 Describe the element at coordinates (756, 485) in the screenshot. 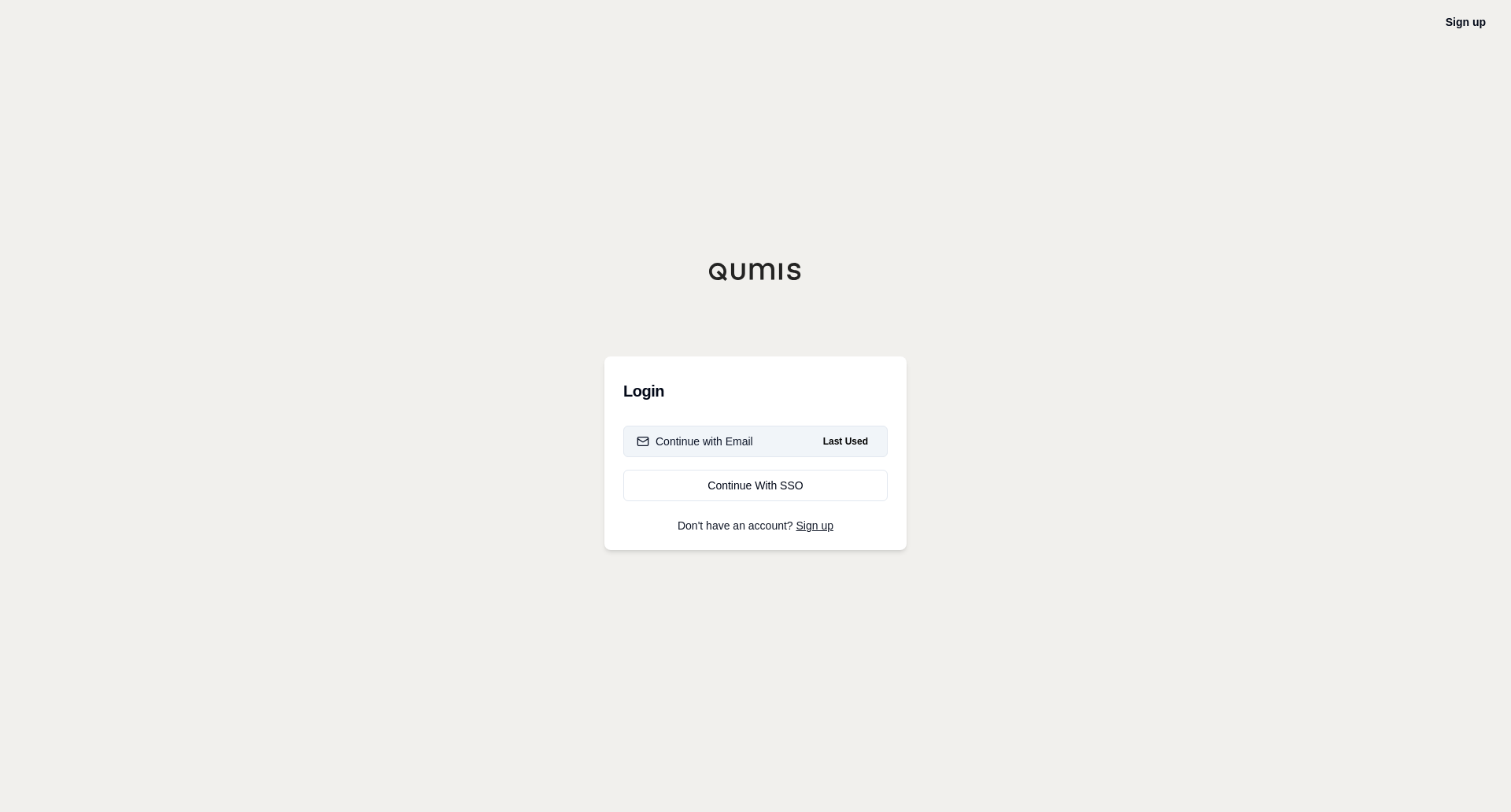

I see `div: Continue With SSO` at that location.